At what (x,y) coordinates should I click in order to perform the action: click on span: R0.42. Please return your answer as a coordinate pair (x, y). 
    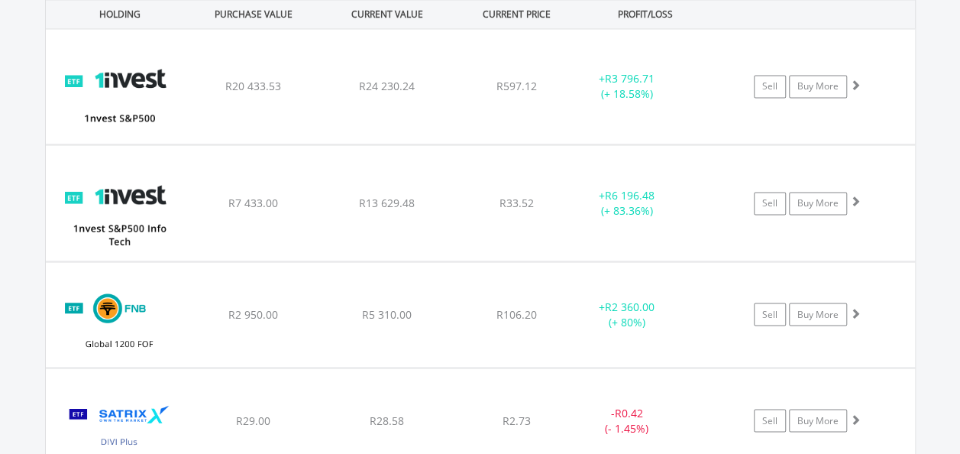
    Looking at the image, I should click on (628, 412).